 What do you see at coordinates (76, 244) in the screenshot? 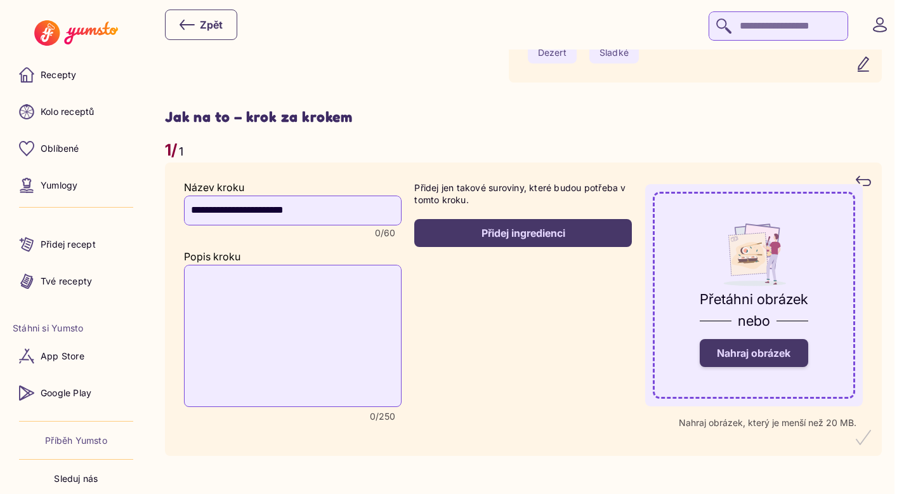
I see `a: Přidej recept` at bounding box center [76, 244].